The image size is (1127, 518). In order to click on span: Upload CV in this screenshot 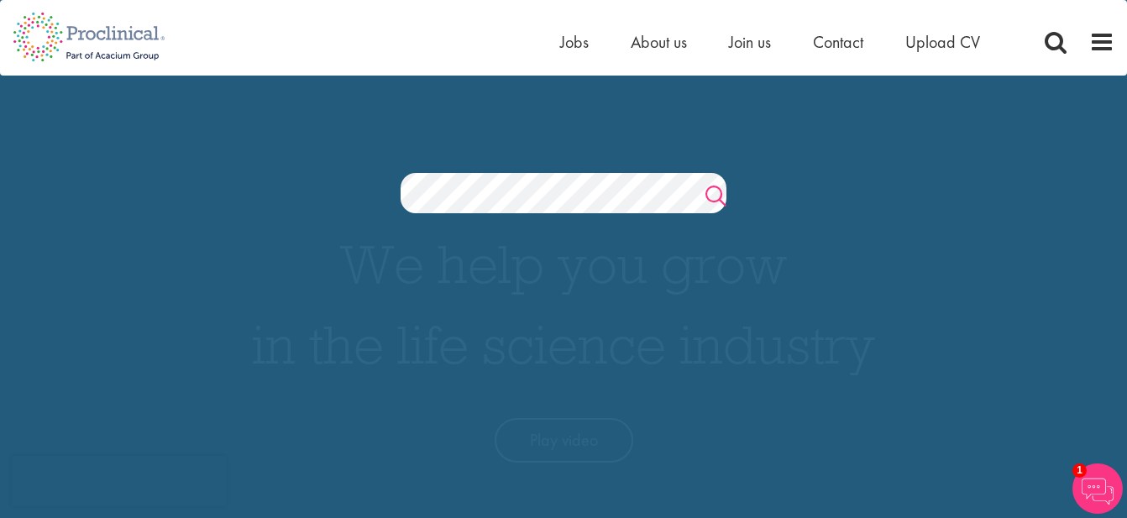, I will do `click(943, 42)`.